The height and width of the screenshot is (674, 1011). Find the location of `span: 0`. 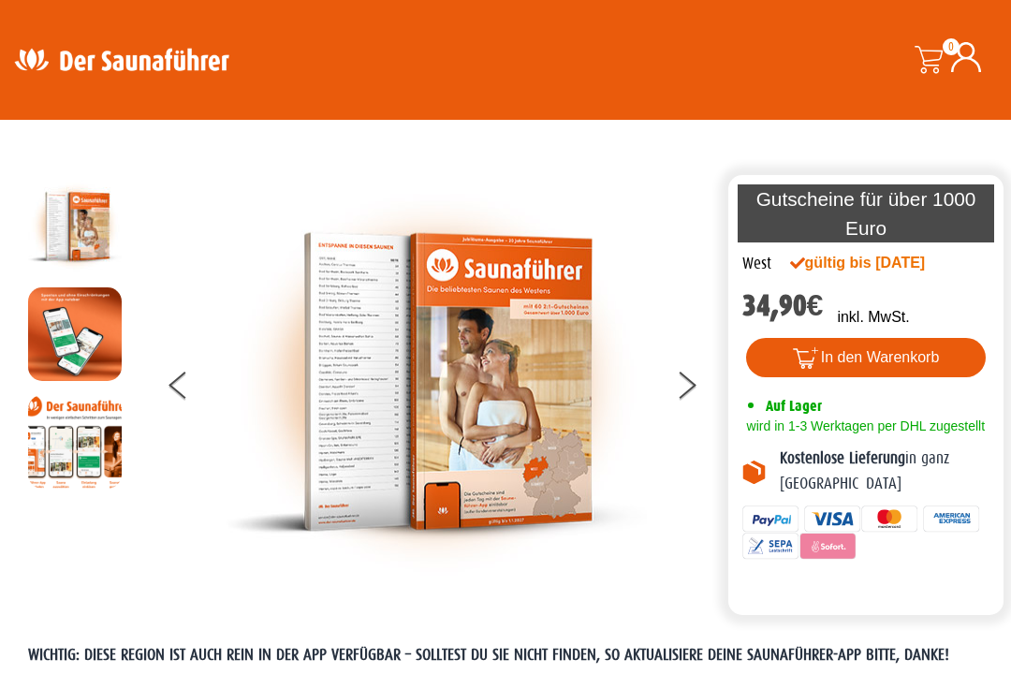

span: 0 is located at coordinates (951, 47).